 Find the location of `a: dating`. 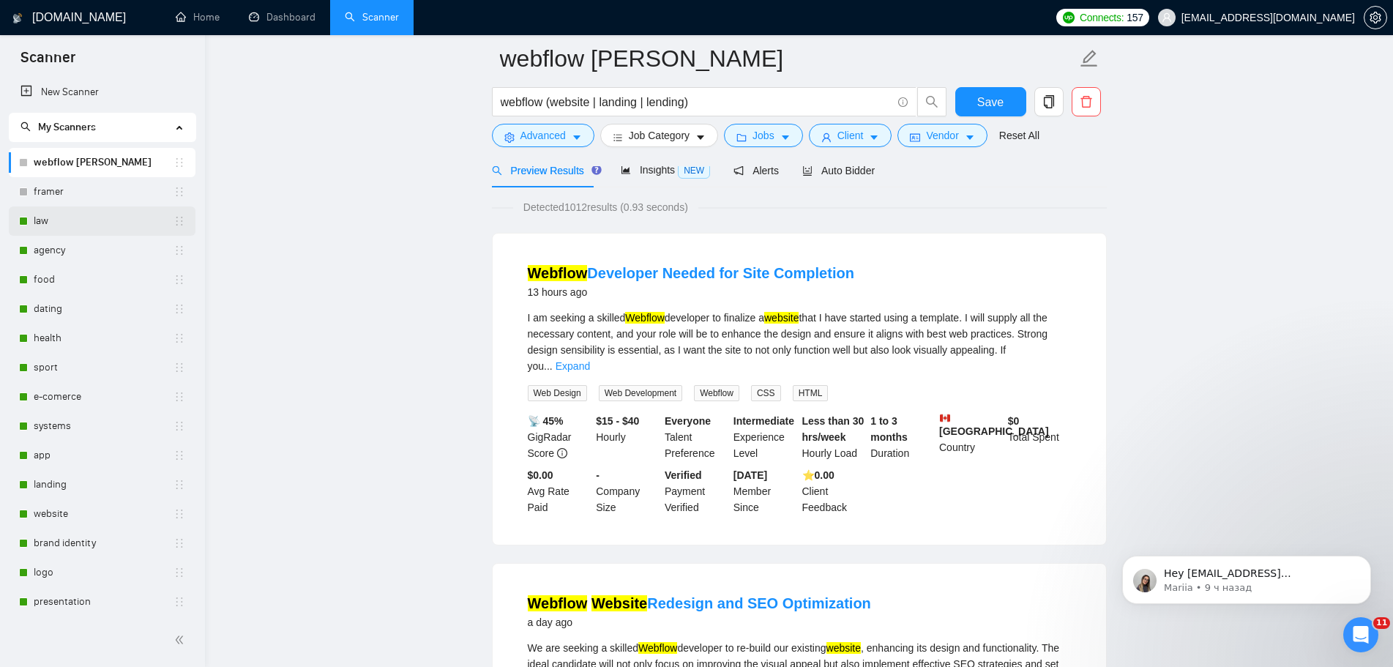

a: dating is located at coordinates (103, 309).